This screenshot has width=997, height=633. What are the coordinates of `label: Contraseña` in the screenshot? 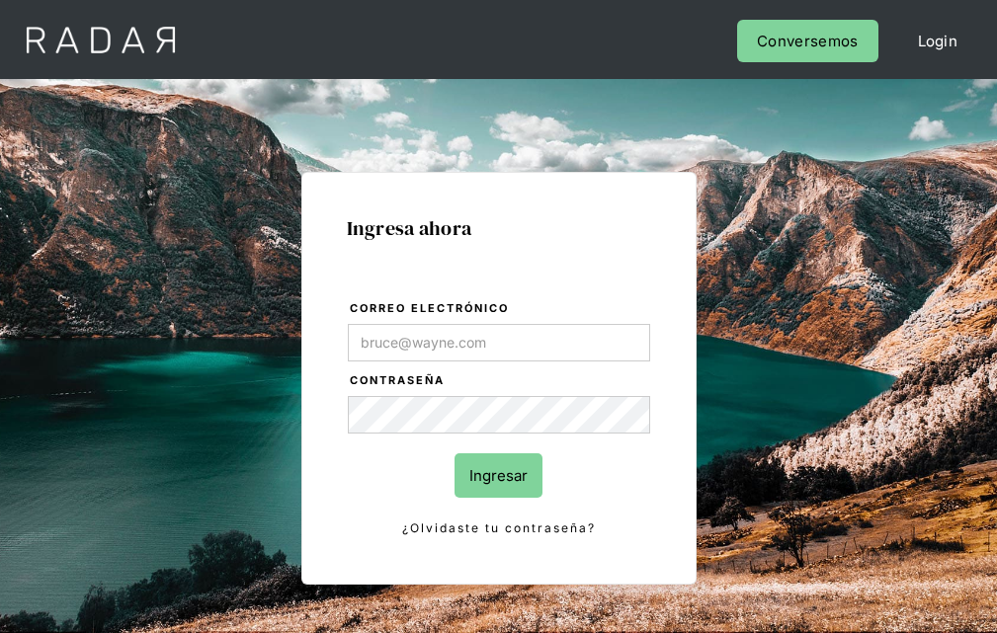 It's located at (500, 381).